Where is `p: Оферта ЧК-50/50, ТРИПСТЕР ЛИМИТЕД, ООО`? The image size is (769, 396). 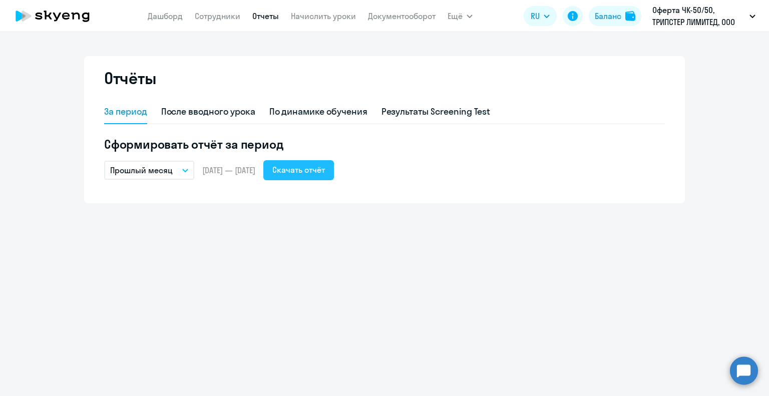 p: Оферта ЧК-50/50, ТРИПСТЕР ЛИМИТЕД, ООО is located at coordinates (699, 16).